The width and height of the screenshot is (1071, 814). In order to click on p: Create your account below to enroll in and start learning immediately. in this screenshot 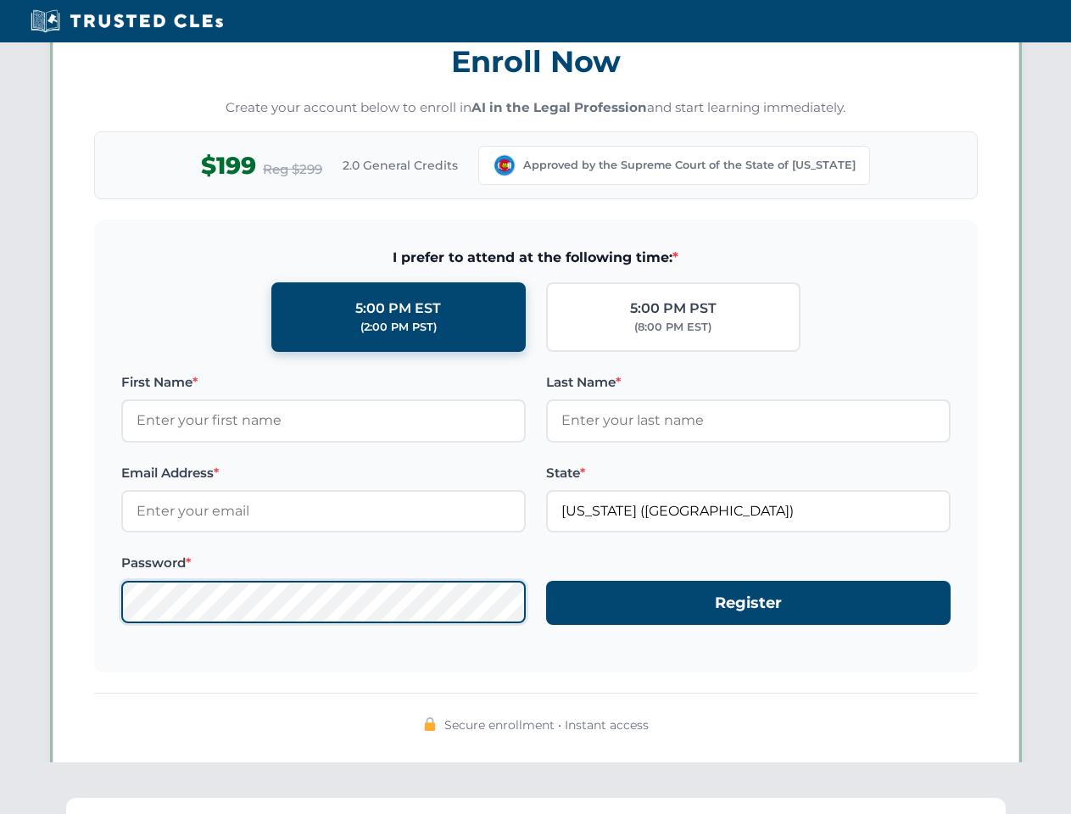, I will do `click(536, 108)`.